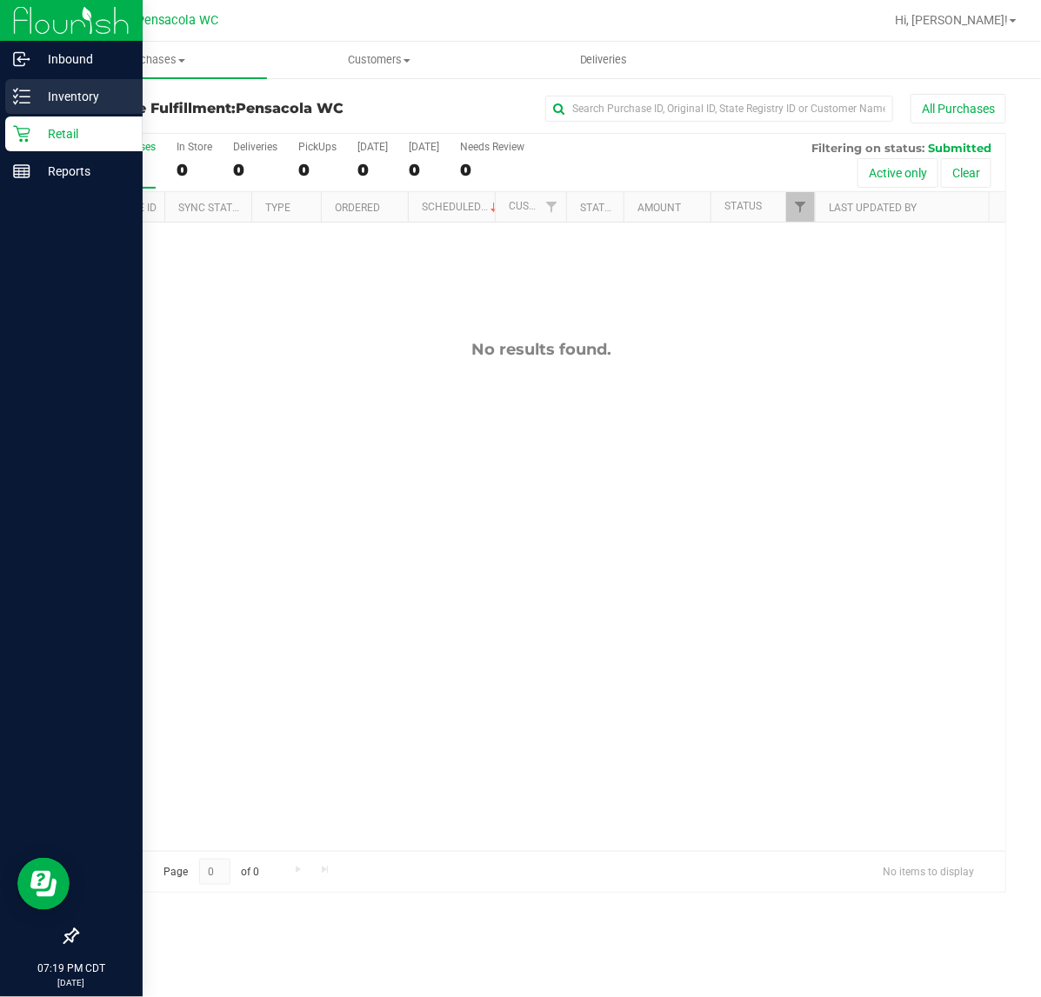 Image resolution: width=1041 pixels, height=997 pixels. What do you see at coordinates (928, 872) in the screenshot?
I see `span: No items to display` at bounding box center [928, 872].